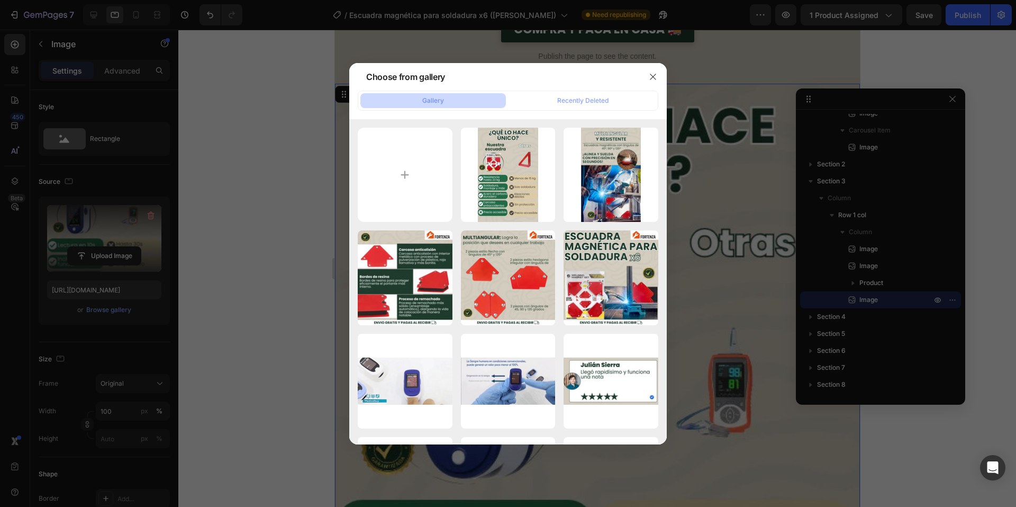  I want to click on div: Choose from gallery, so click(406, 77).